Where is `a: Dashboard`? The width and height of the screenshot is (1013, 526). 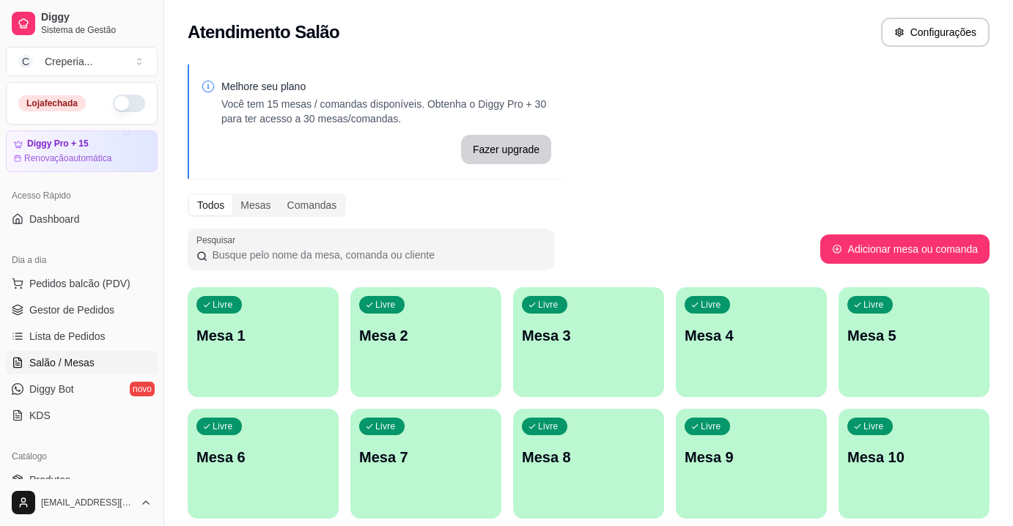
a: Dashboard is located at coordinates (81, 219).